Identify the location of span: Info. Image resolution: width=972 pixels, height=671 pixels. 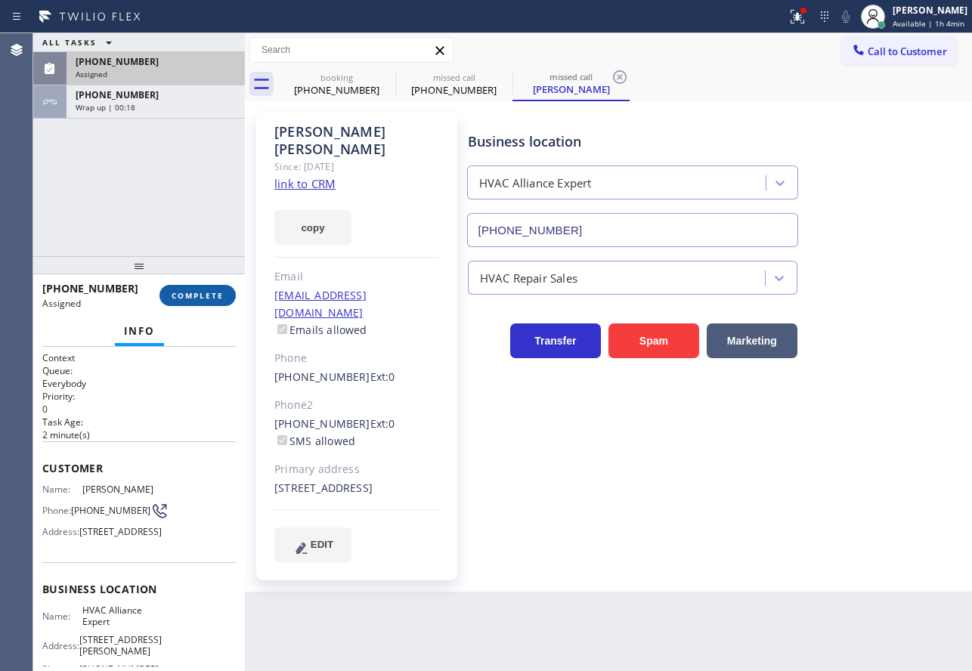
(139, 331).